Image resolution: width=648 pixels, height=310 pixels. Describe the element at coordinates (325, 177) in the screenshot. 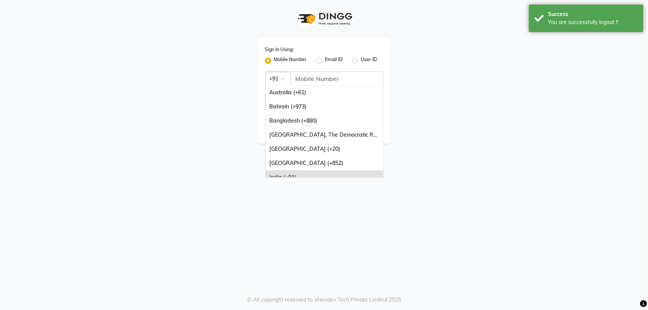

I see `div: India (+91)` at that location.